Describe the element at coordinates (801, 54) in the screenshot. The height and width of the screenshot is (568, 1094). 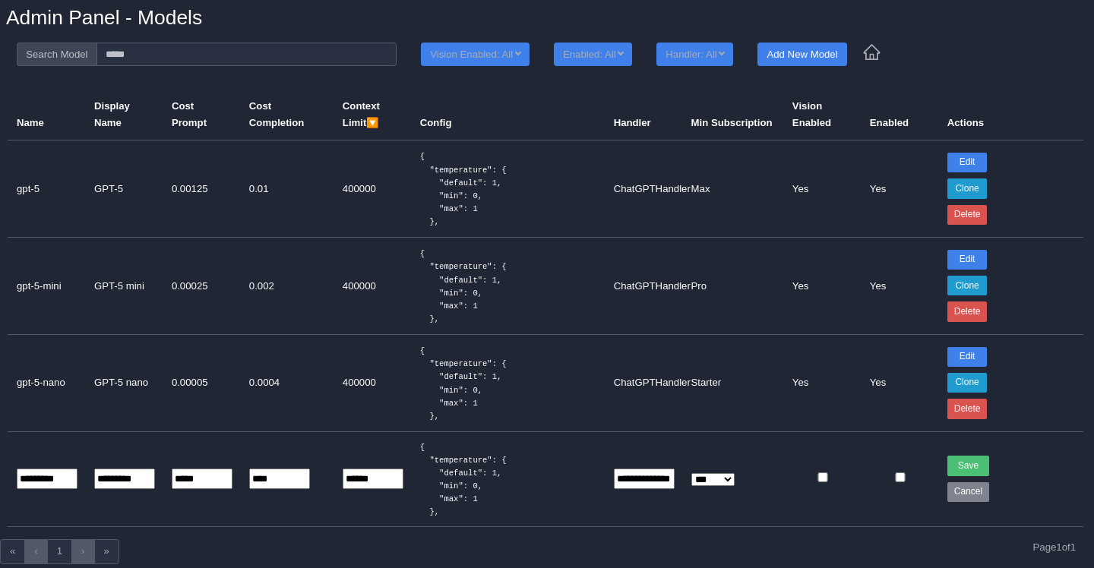
I see `button: Add New Model` at that location.